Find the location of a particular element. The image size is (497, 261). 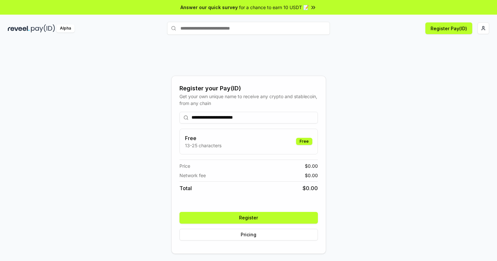

div: Get your own unique name to receive any crypto and stablecoin, from any chain is located at coordinates (248, 100).